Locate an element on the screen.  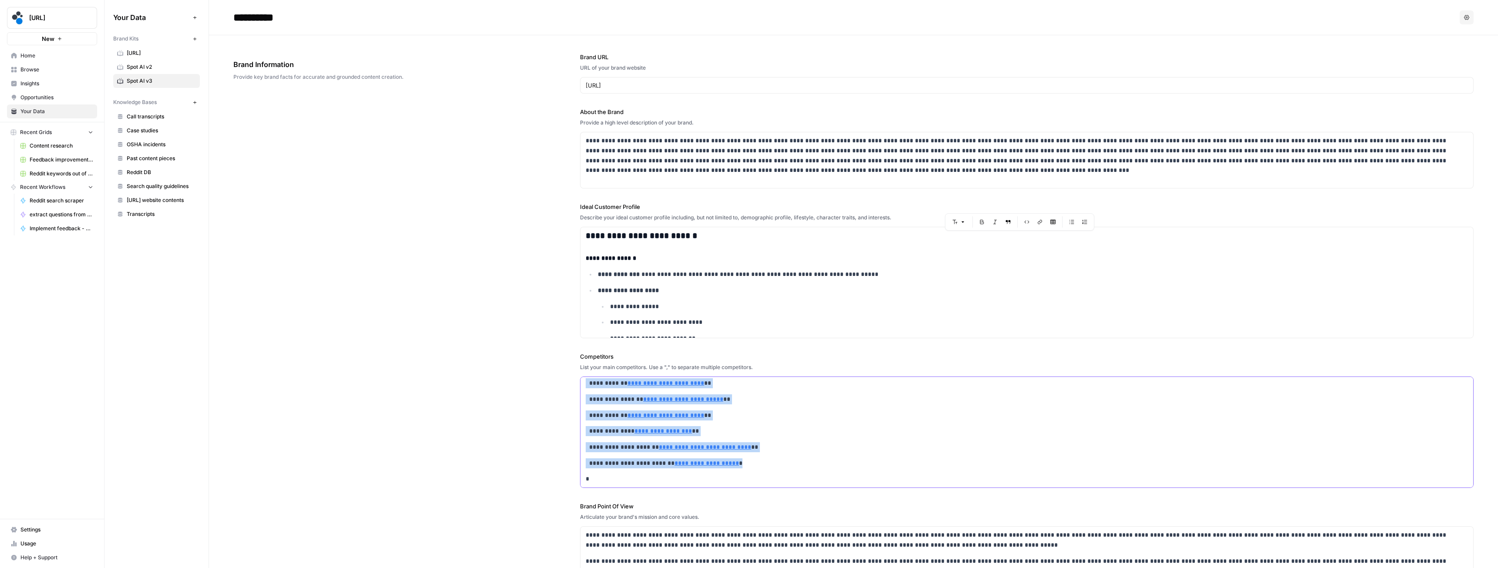
a: Settings is located at coordinates (52, 530).